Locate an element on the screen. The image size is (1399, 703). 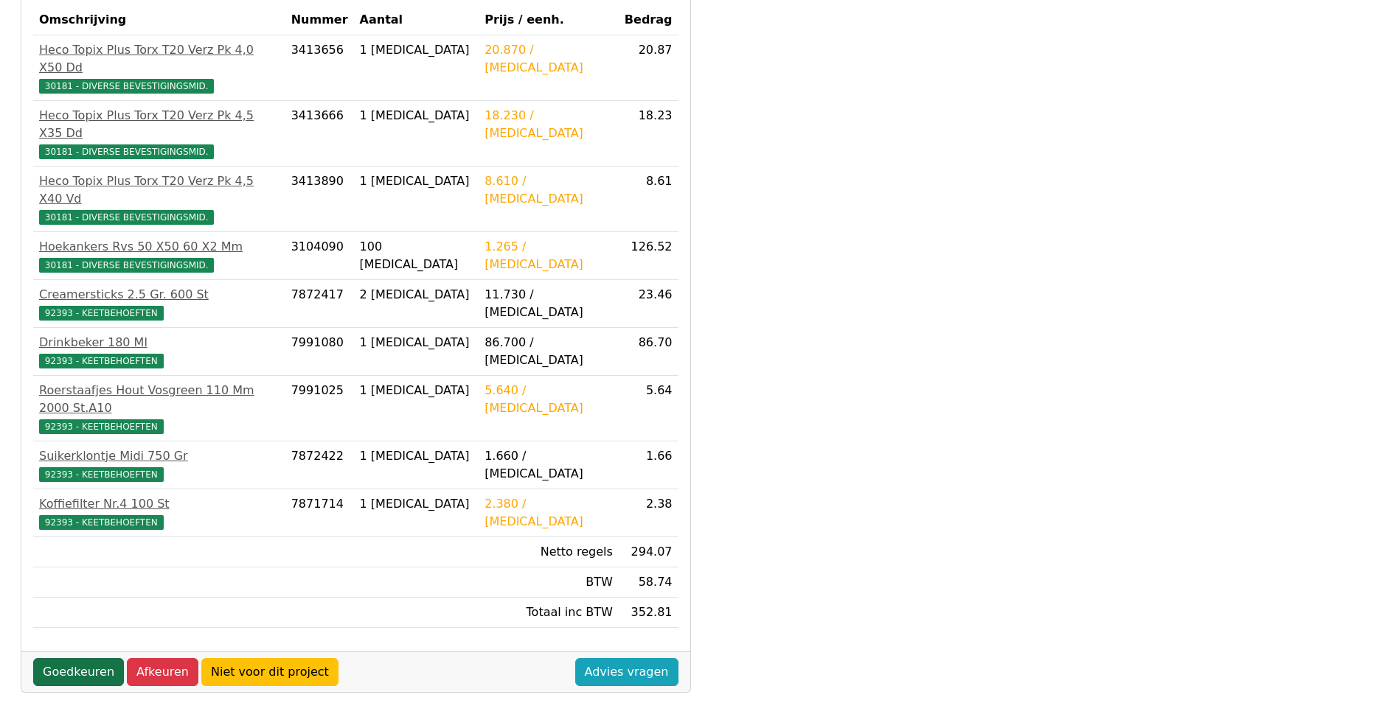
td: Netto regels is located at coordinates (549, 552).